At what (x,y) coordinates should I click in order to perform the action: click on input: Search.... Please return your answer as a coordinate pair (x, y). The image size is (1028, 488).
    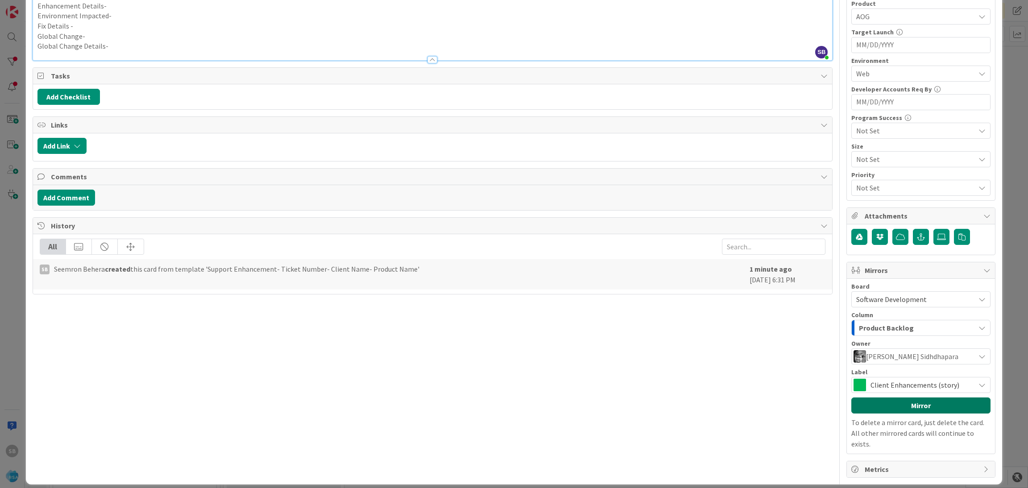
    Looking at the image, I should click on (774, 247).